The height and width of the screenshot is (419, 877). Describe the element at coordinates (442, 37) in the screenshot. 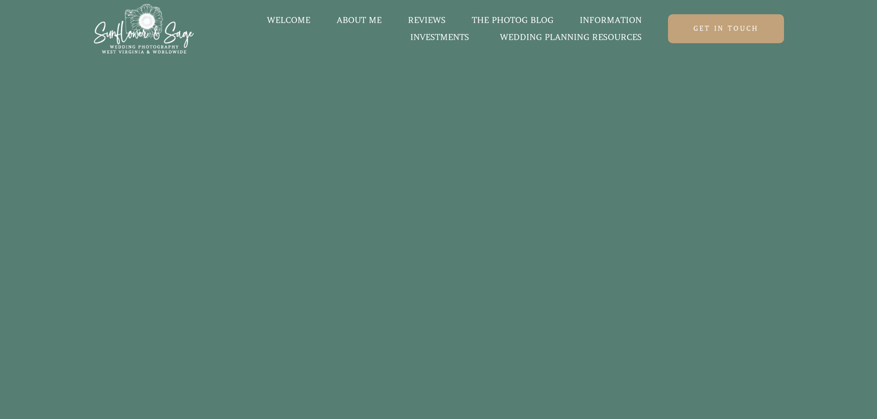

I see `a: Investments` at that location.